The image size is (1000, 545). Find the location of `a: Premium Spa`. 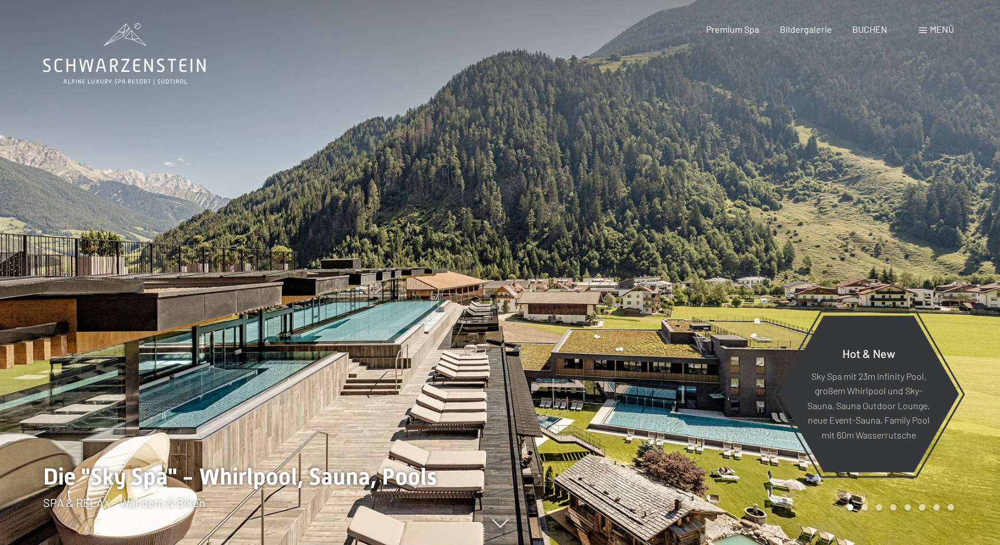

a: Premium Spa is located at coordinates (733, 29).